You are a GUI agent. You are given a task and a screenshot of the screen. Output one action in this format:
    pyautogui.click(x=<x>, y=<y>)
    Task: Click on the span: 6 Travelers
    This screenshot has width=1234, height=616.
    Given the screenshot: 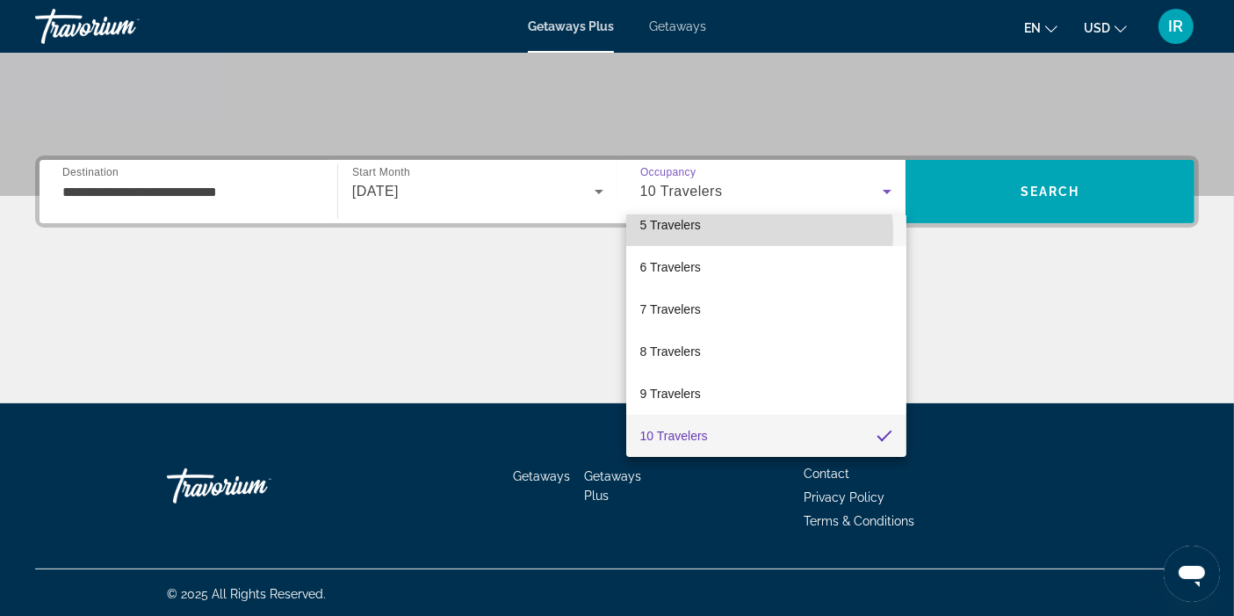 What is the action you would take?
    pyautogui.click(x=670, y=267)
    